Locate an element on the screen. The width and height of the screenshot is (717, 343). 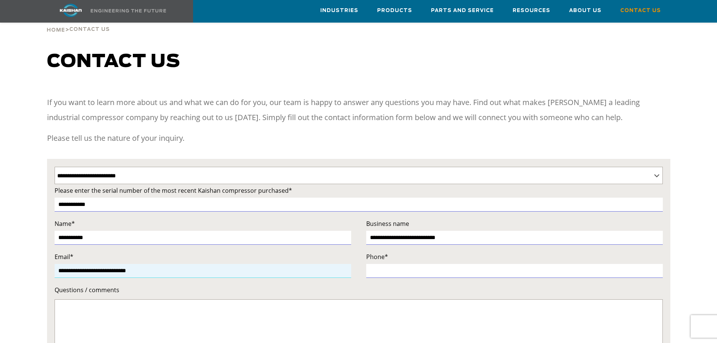
p: Please tell us the nature of your inquiry. is located at coordinates (359, 138).